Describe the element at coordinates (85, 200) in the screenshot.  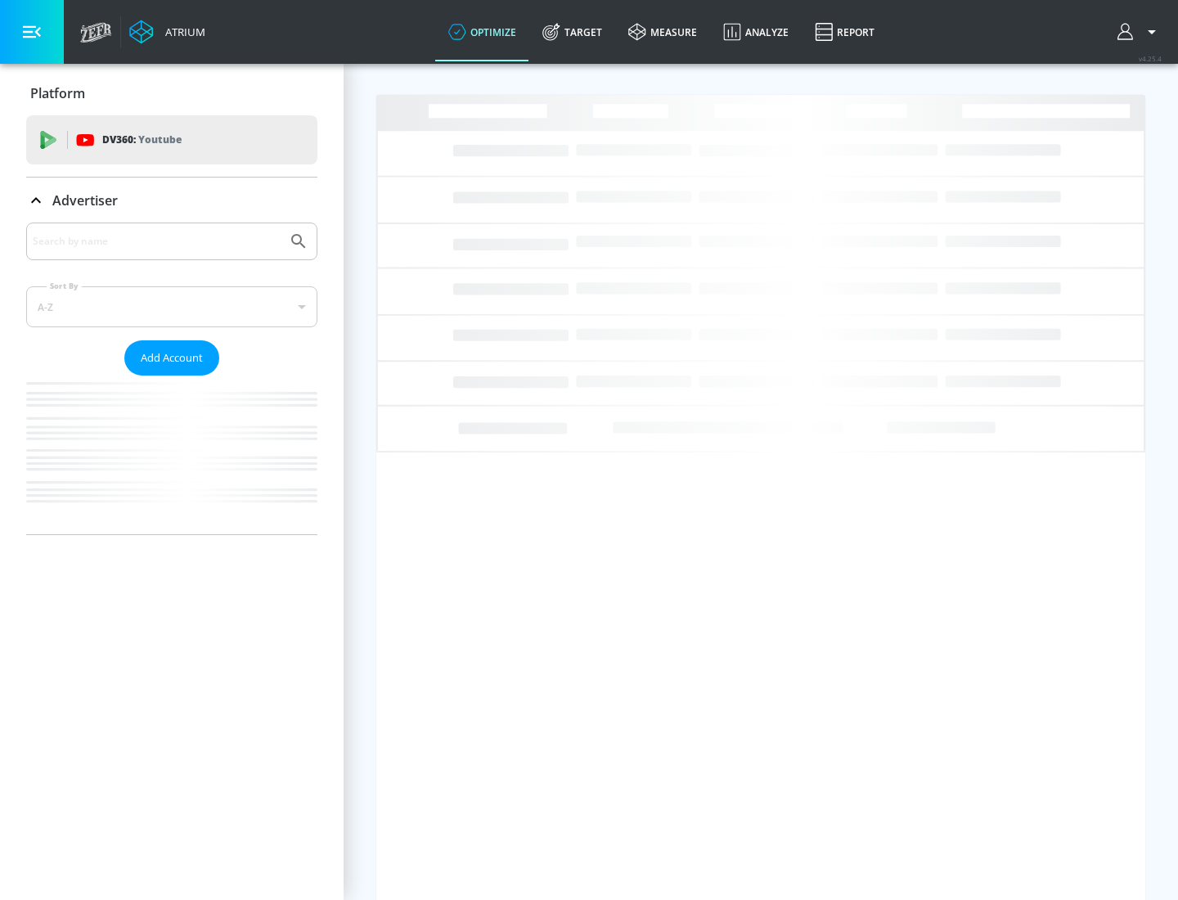
I see `p: Advertiser` at that location.